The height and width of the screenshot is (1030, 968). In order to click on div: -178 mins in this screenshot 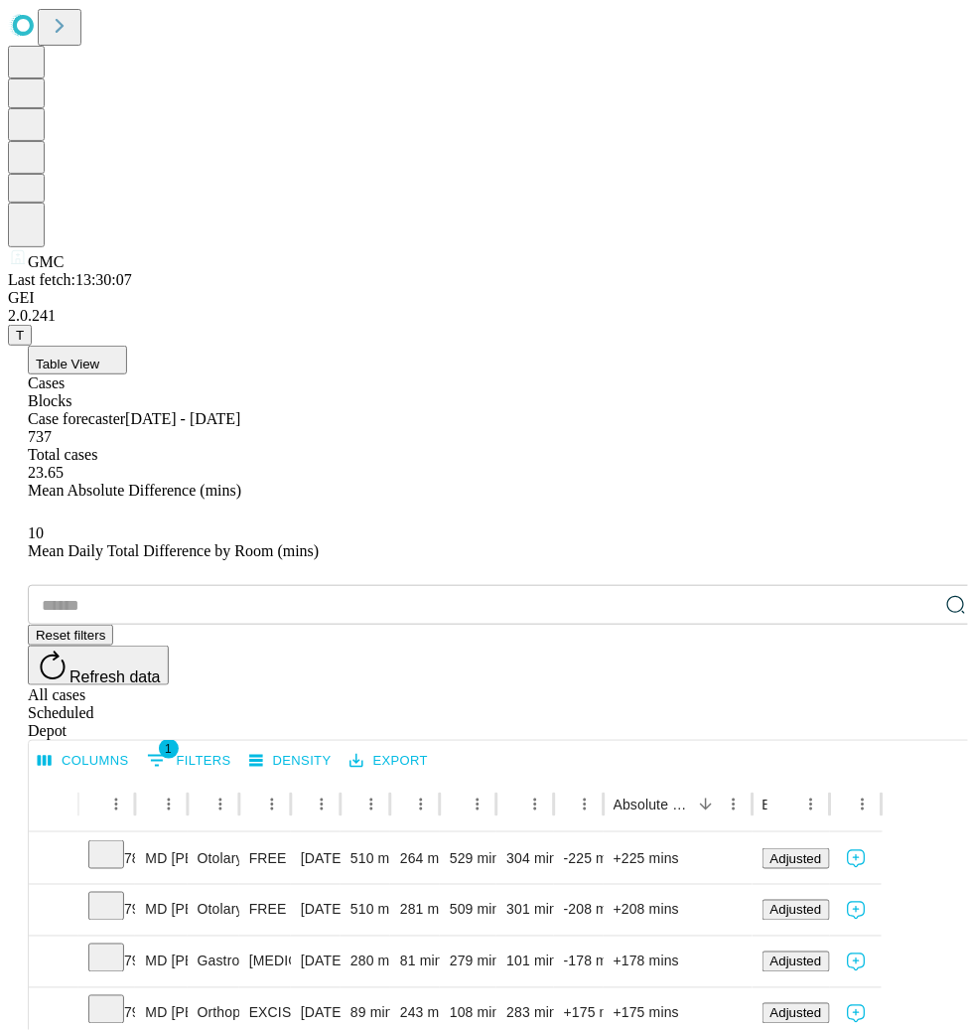, I will do `click(579, 961)`.